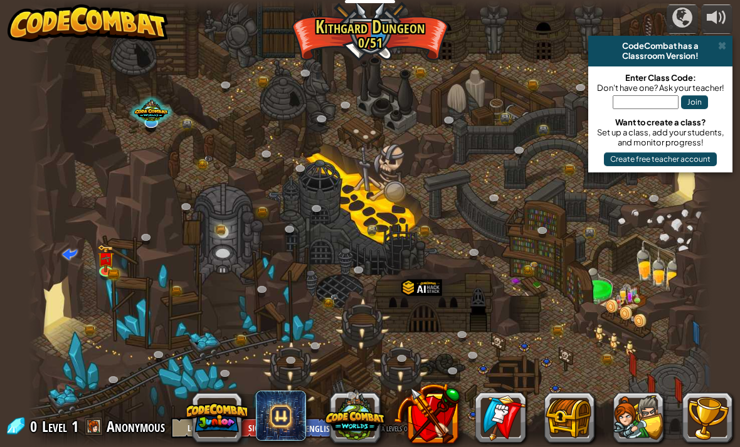 The width and height of the screenshot is (740, 447). I want to click on div: Set up a class, add your students, and monitor progress!, so click(660, 137).